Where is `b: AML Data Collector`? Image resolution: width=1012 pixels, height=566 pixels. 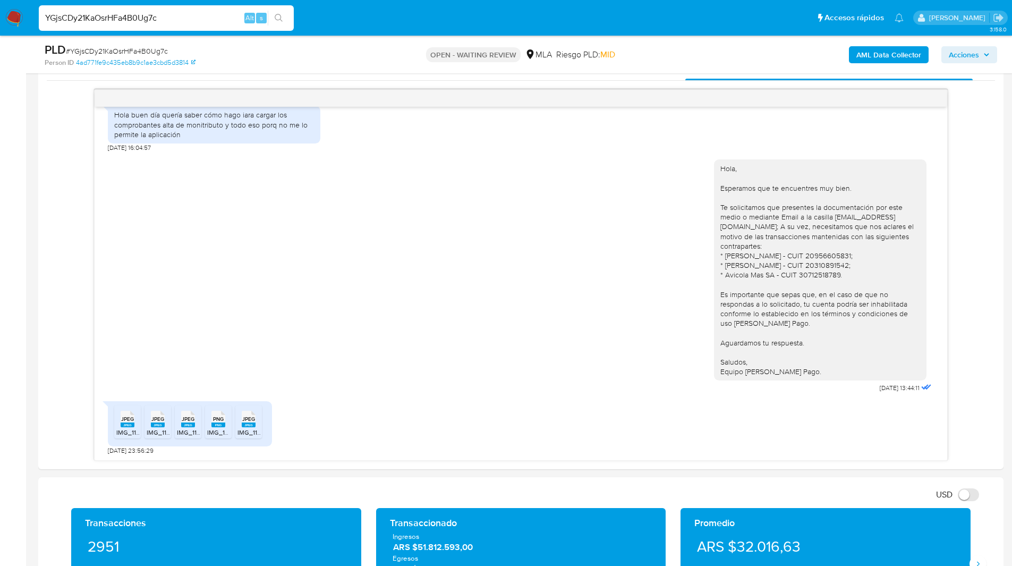 b: AML Data Collector is located at coordinates (889, 55).